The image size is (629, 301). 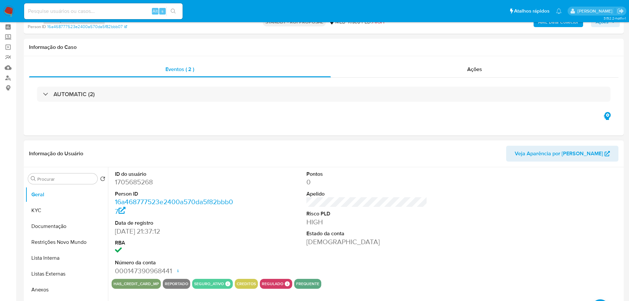 I want to click on button: regulado, so click(x=273, y=284).